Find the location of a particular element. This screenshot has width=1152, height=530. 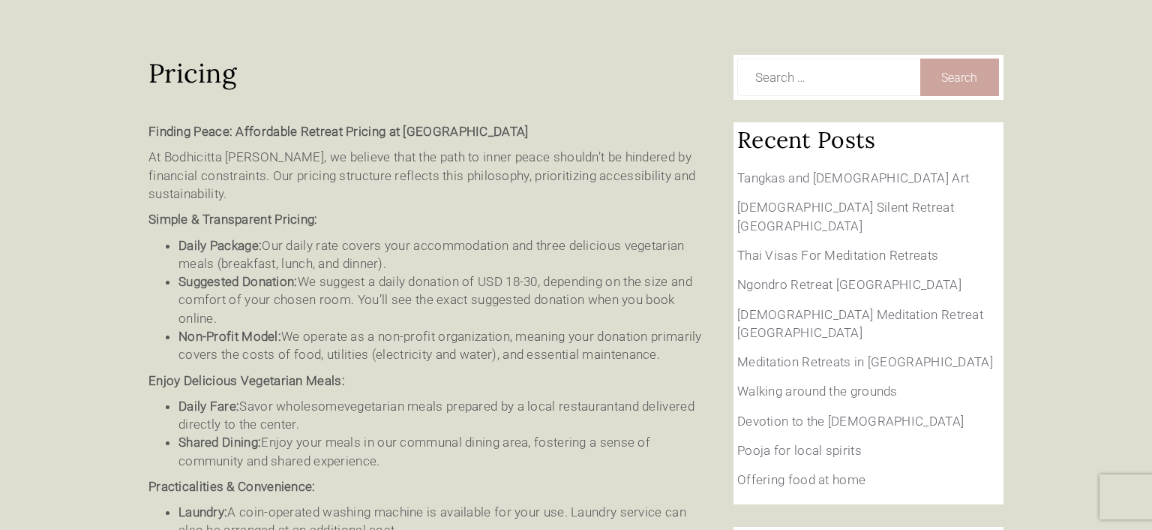

li: We suggest a daily donation of USD 18-30, depending on the size and comfort of your chosen room. ... is located at coordinates (445, 299).